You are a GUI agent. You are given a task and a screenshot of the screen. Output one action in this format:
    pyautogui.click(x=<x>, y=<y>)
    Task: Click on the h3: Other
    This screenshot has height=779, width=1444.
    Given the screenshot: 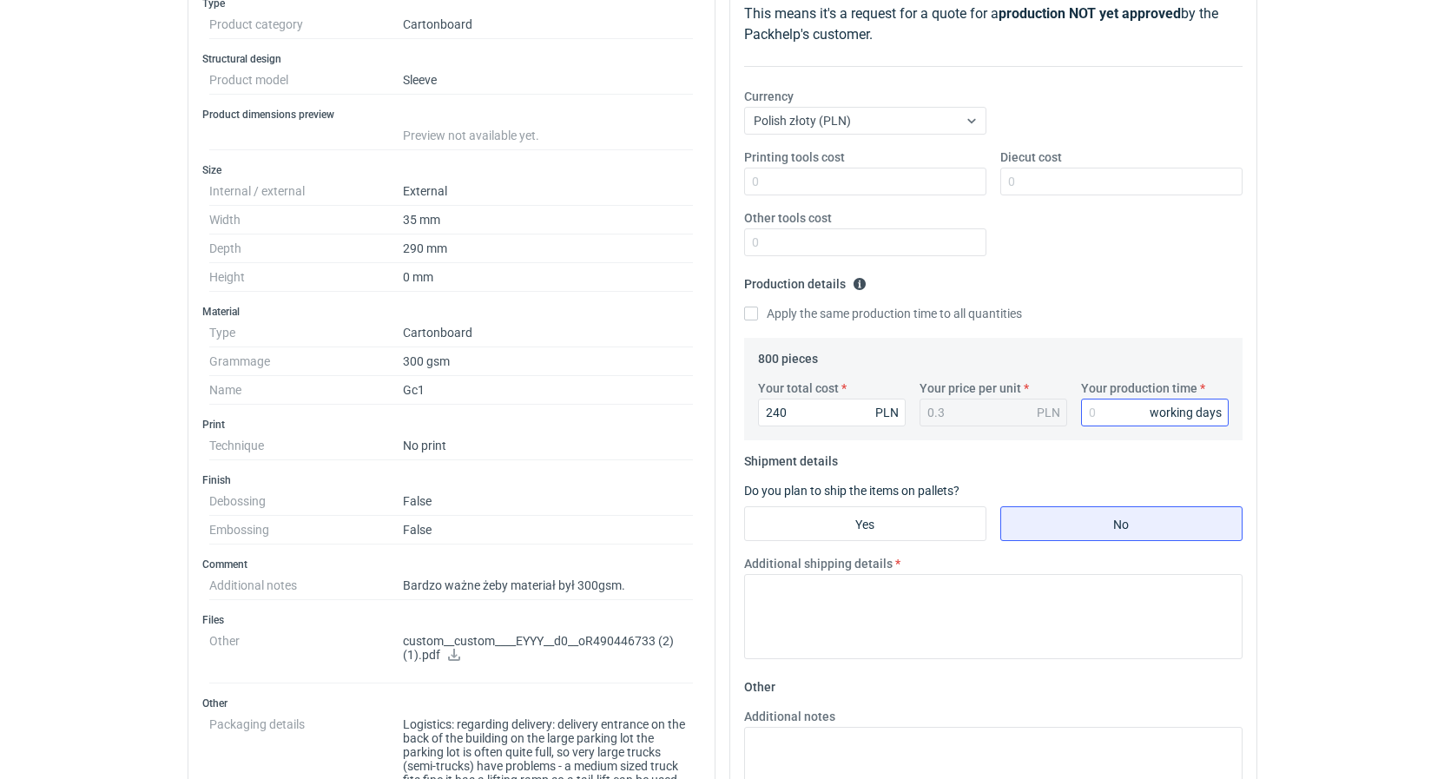 What is the action you would take?
    pyautogui.click(x=452, y=703)
    